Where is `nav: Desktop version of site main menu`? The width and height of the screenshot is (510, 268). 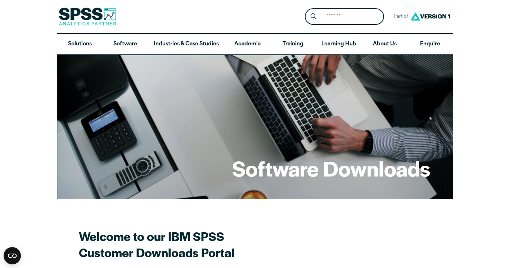
nav: Desktop version of site main menu is located at coordinates (255, 44).